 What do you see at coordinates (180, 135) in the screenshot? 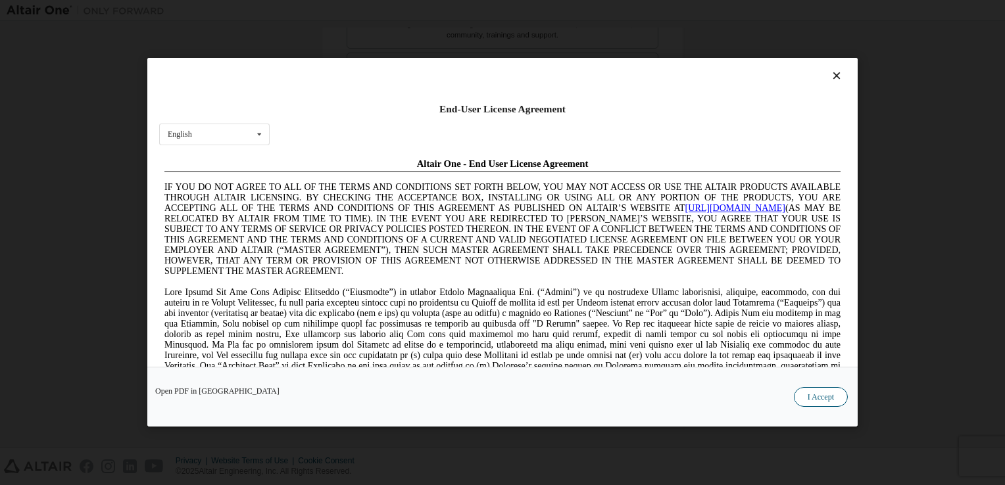
I see `div: English` at bounding box center [180, 135].